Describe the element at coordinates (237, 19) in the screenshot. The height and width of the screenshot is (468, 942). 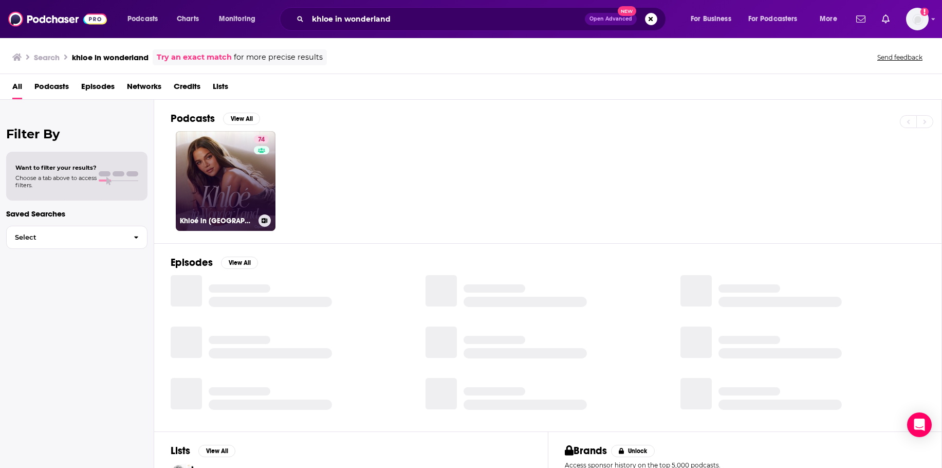
I see `span: Monitoring` at that location.